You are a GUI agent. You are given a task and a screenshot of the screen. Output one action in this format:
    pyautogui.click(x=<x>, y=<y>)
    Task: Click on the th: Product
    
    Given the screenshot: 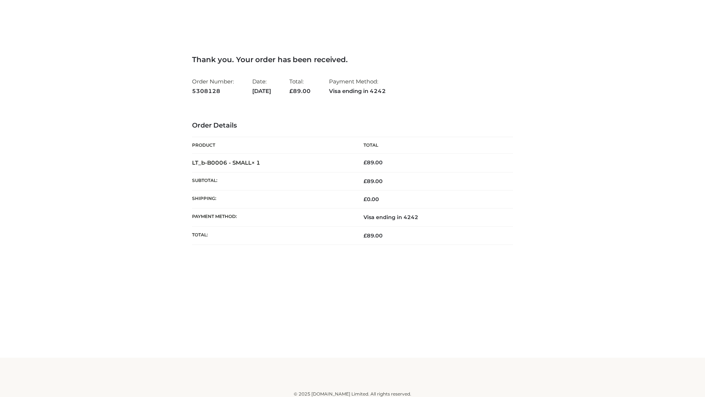 What is the action you would take?
    pyautogui.click(x=272, y=145)
    